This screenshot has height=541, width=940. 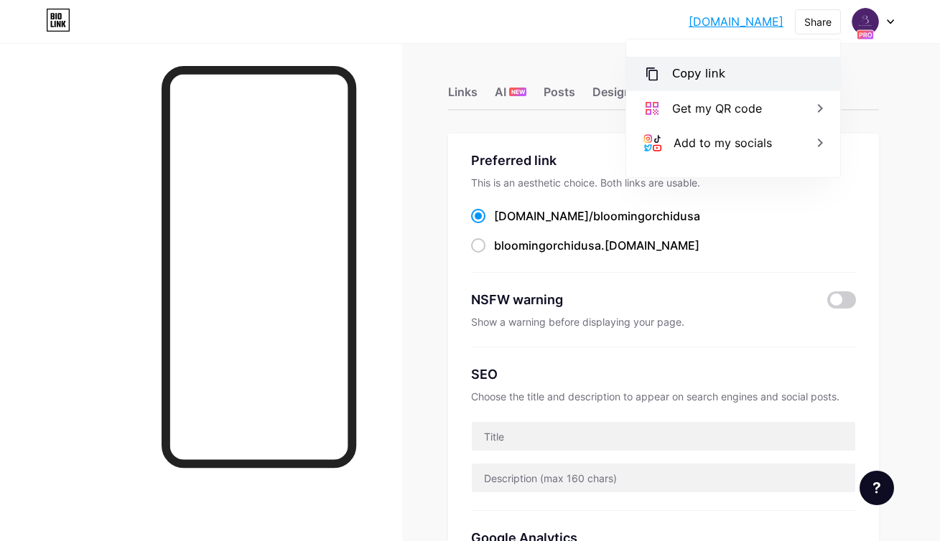 What do you see at coordinates (638, 299) in the screenshot?
I see `div: NSFW warning` at bounding box center [638, 299].